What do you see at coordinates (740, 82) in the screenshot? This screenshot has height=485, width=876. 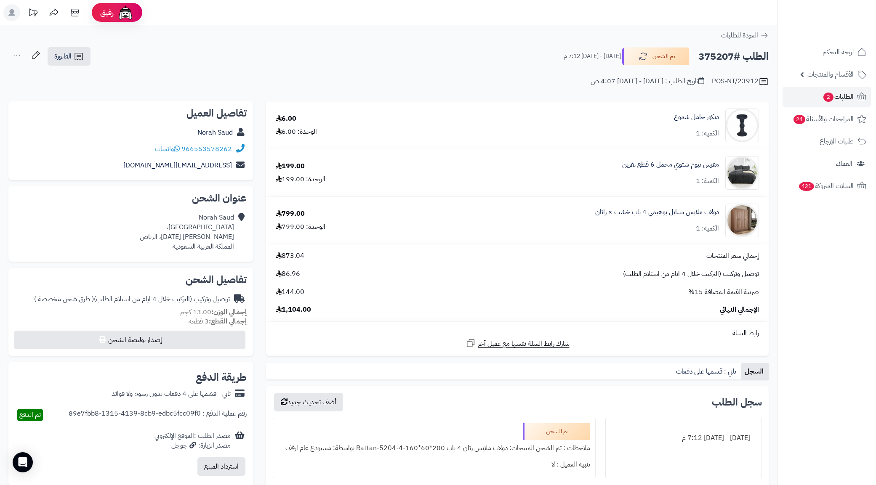 I see `div: POS-NT/23912` at bounding box center [740, 82].